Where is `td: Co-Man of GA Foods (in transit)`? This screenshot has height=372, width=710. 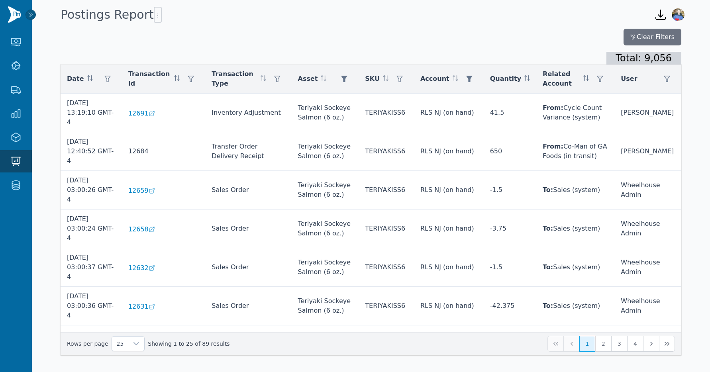 td: Co-Man of GA Foods (in transit) is located at coordinates (575, 151).